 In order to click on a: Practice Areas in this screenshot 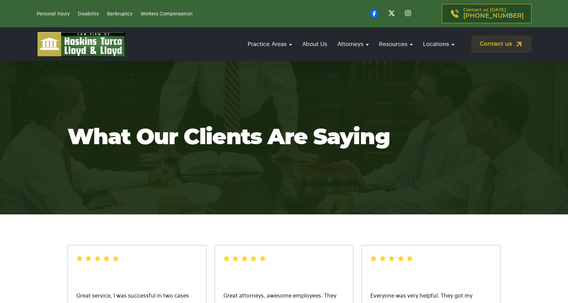, I will do `click(270, 44)`.